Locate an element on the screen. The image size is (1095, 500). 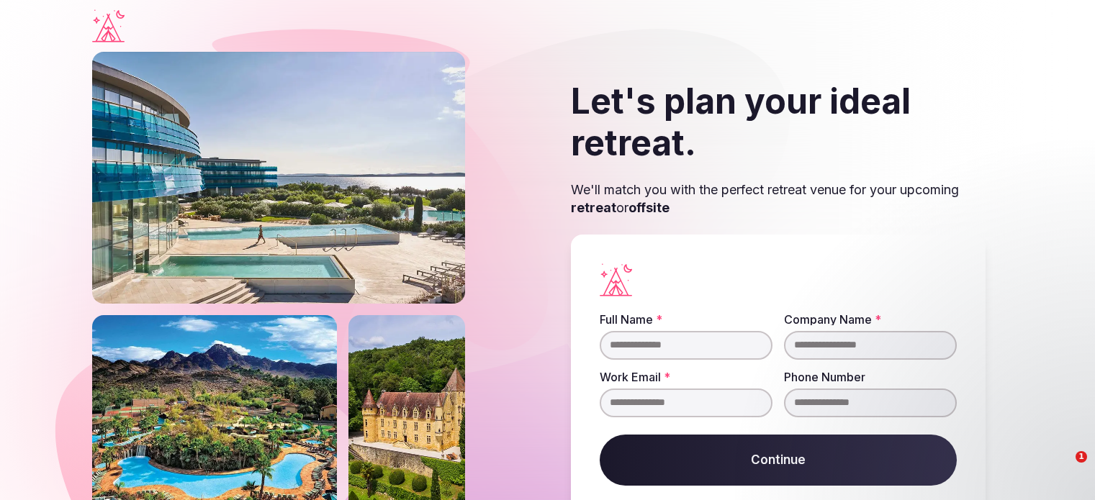
p: We'll match you with the perfect retreat venue for your upcoming or is located at coordinates (778, 199).